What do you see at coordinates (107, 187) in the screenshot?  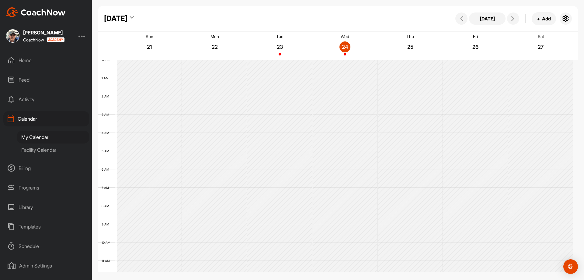 I see `div: 7 AM` at bounding box center [107, 187].